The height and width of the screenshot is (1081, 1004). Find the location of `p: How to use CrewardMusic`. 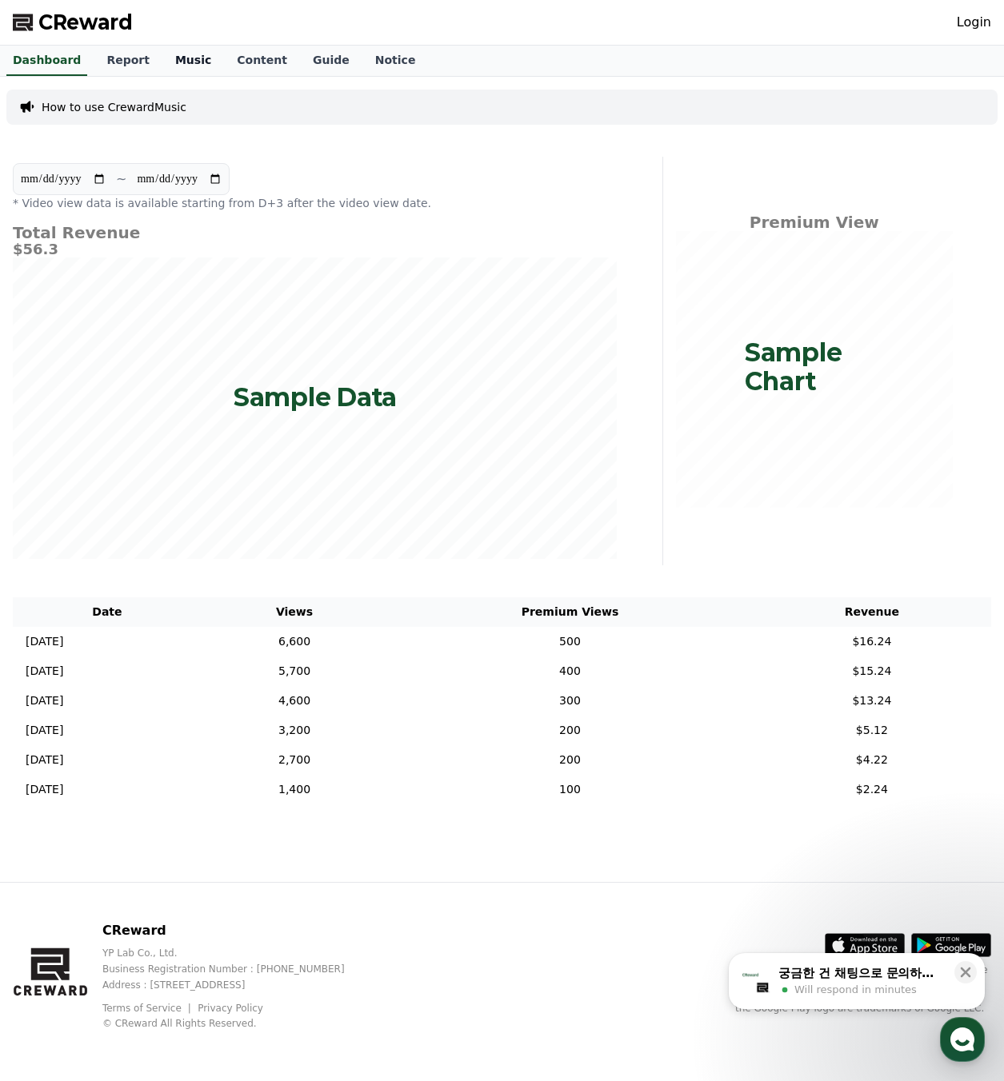

p: How to use CrewardMusic is located at coordinates (114, 107).